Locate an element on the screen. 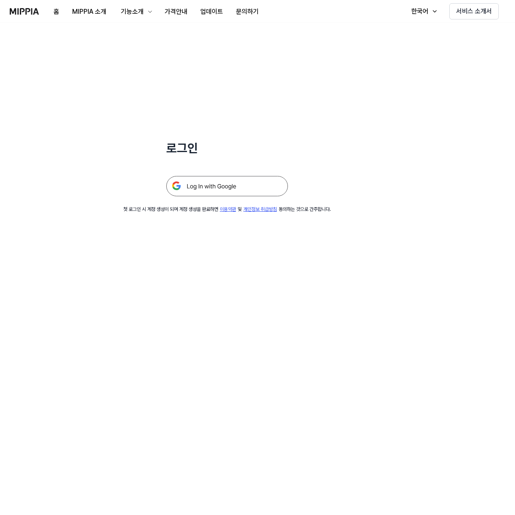  a: 홈 is located at coordinates (56, 12).